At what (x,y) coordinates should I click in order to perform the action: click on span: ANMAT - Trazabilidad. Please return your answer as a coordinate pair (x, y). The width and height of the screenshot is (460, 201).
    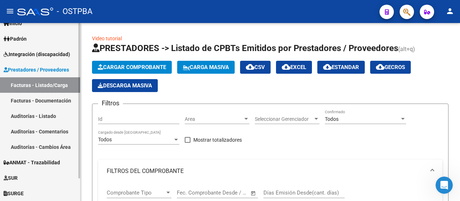
    Looking at the image, I should click on (32, 163).